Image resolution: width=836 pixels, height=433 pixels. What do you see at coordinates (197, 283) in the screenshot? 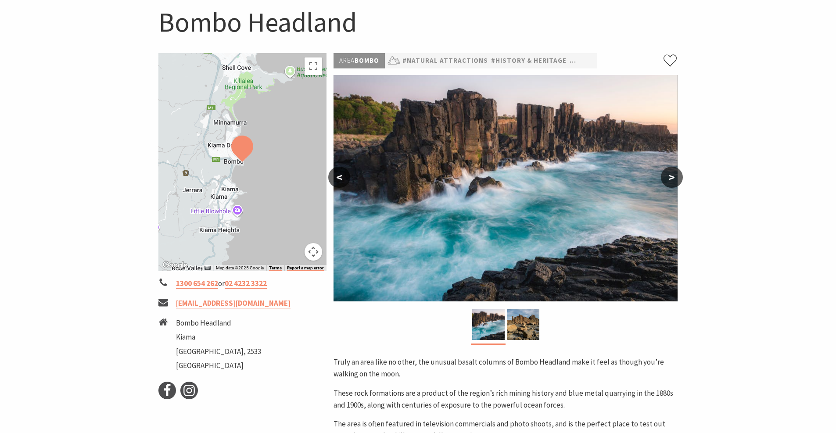
I see `a: 1300 654 262` at bounding box center [197, 283].